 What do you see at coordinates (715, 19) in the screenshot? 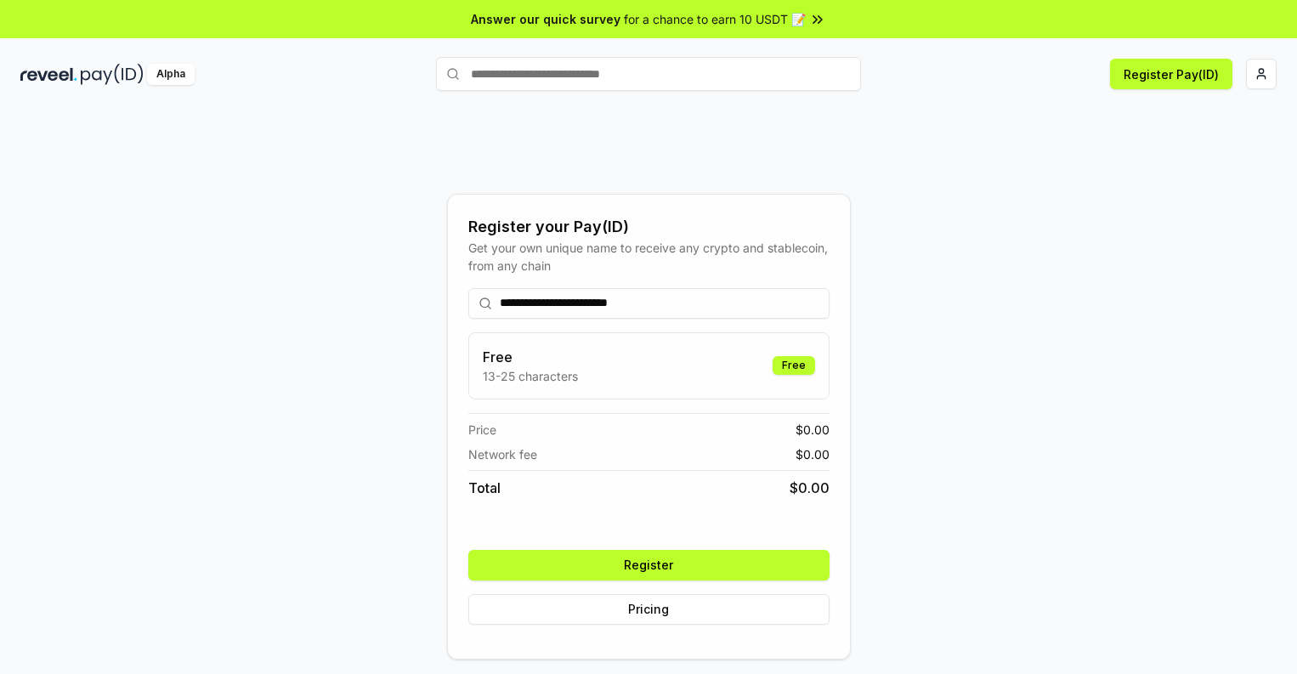
I see `span: for a chance to earn 10 USDT 📝` at bounding box center [715, 19].